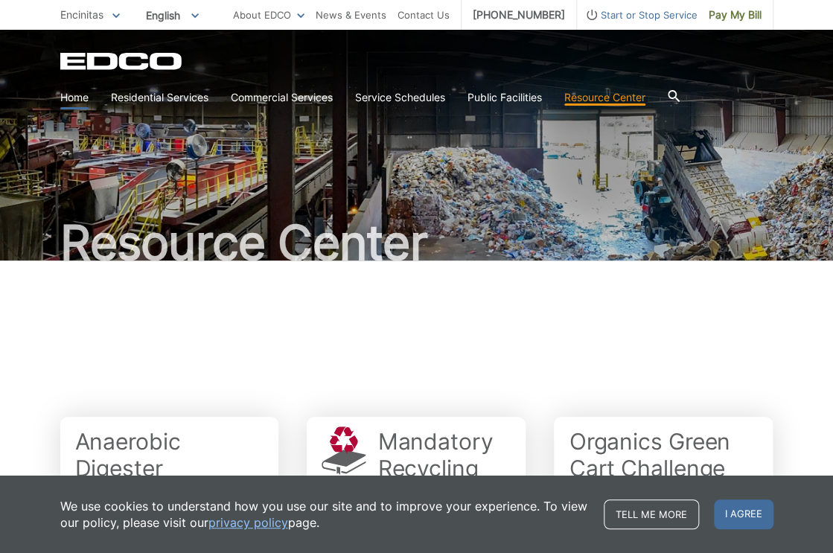 The width and height of the screenshot is (833, 553). I want to click on a: Service Schedules, so click(400, 97).